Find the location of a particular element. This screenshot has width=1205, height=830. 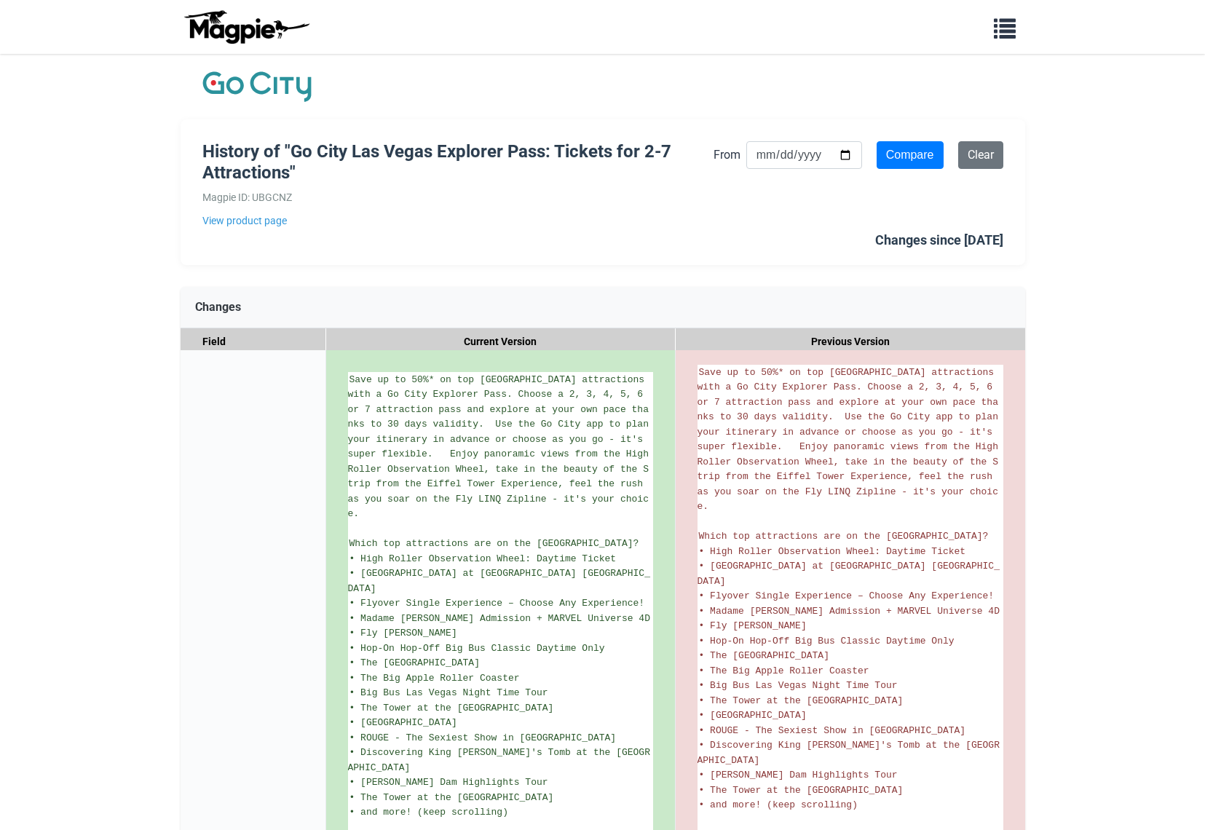

div: Changes is located at coordinates (603, 307).